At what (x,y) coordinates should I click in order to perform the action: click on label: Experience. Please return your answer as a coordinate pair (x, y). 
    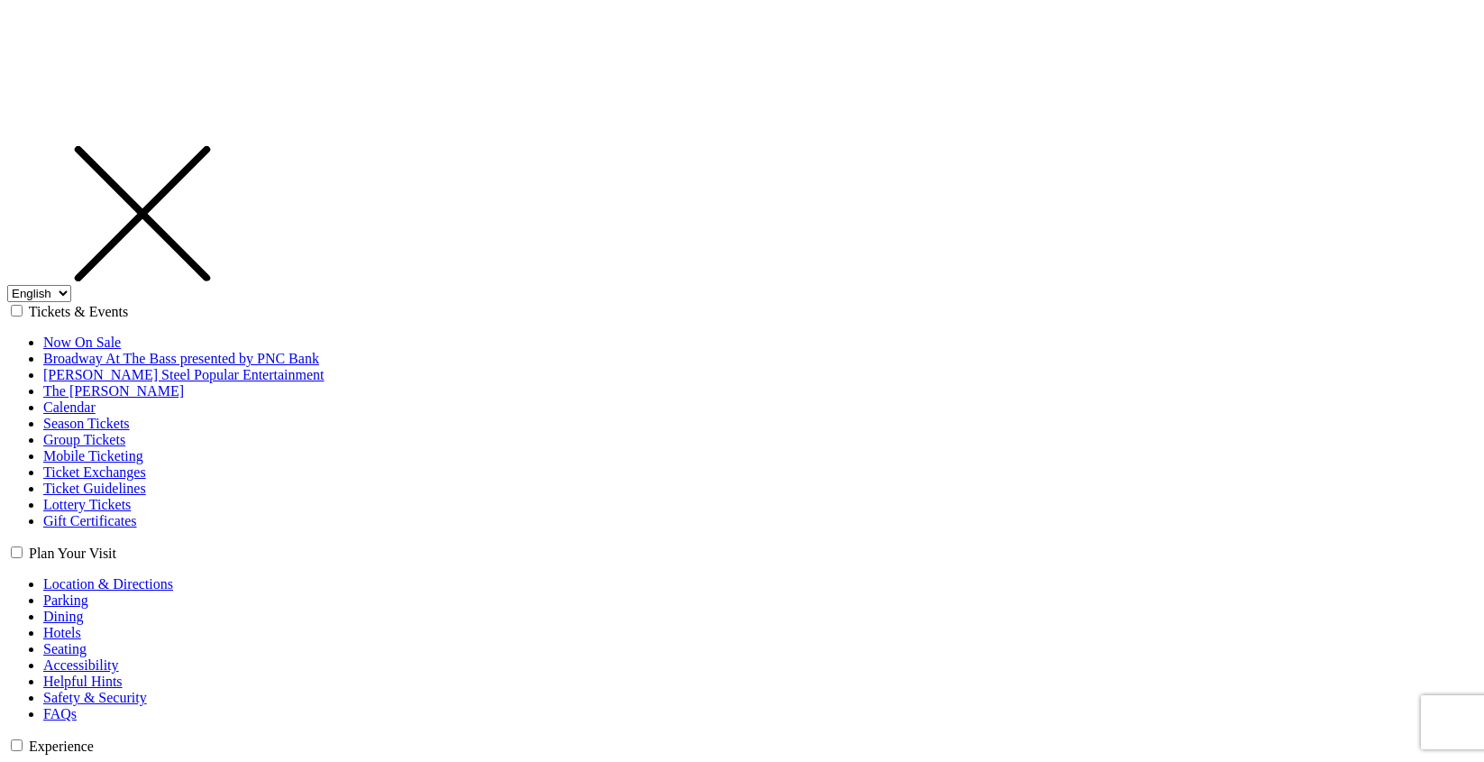
    Looking at the image, I should click on (61, 746).